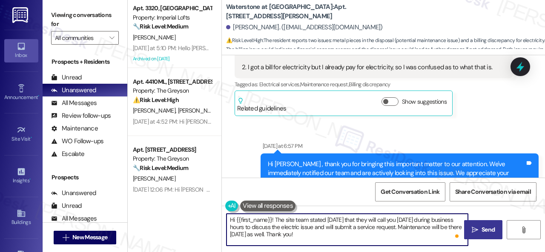  What do you see at coordinates (493, 192) in the screenshot?
I see `button: Share Conversation via email` at bounding box center [493, 192].